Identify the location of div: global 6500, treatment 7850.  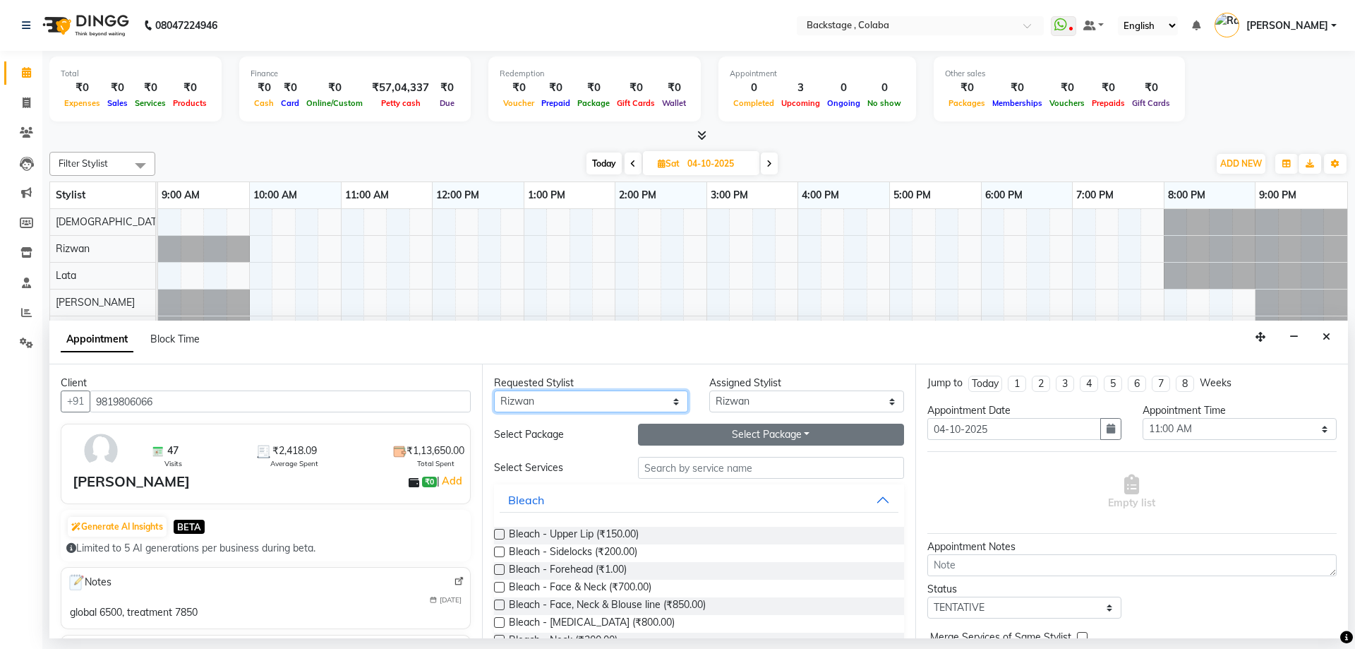
(133, 612).